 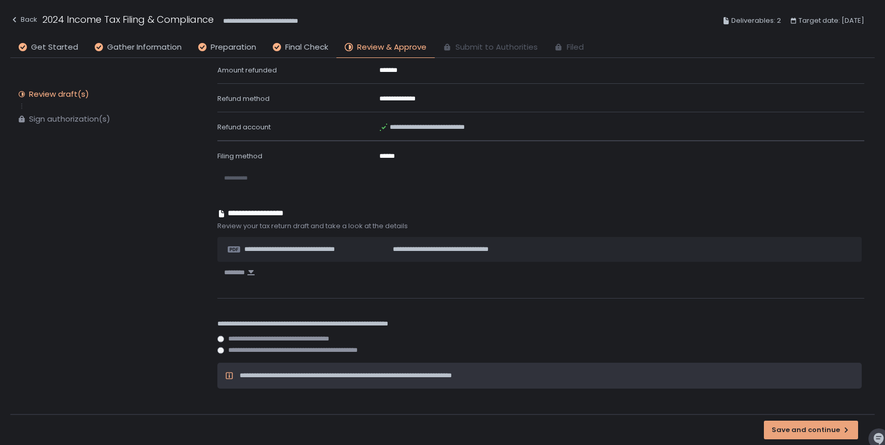 I want to click on div: Save and continue, so click(x=811, y=430).